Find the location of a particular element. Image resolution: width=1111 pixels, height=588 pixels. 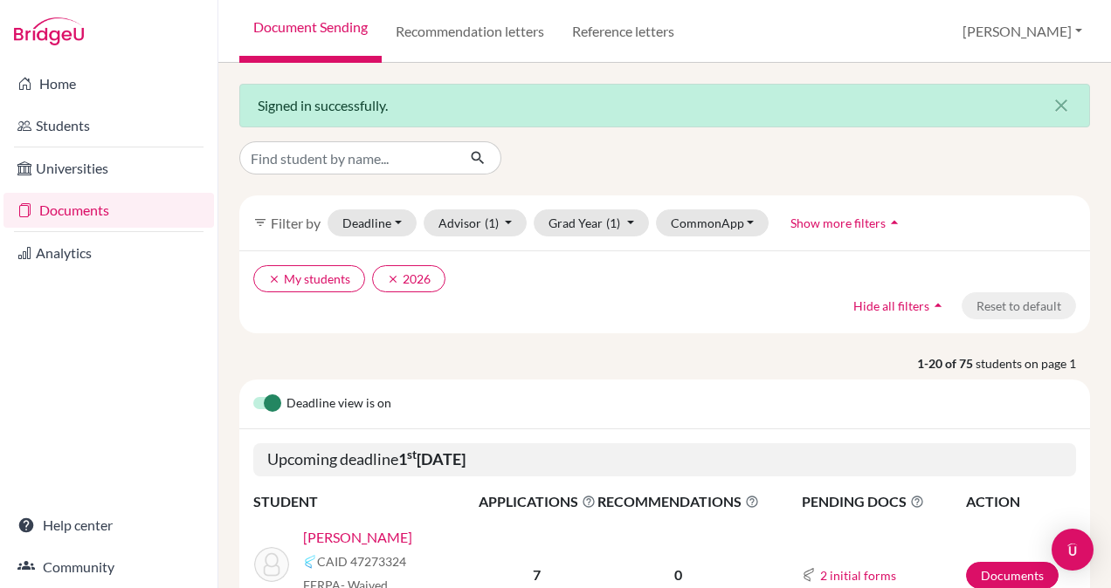

div: Open Intercom Messenger is located at coordinates (1072, 550).